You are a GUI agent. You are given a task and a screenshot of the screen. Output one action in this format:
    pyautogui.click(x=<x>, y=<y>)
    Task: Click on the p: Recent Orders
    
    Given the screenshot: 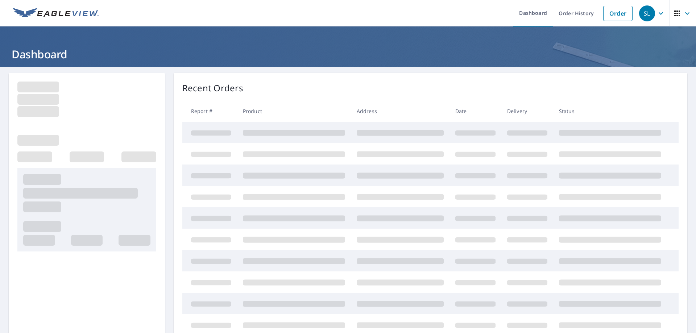 What is the action you would take?
    pyautogui.click(x=213, y=88)
    